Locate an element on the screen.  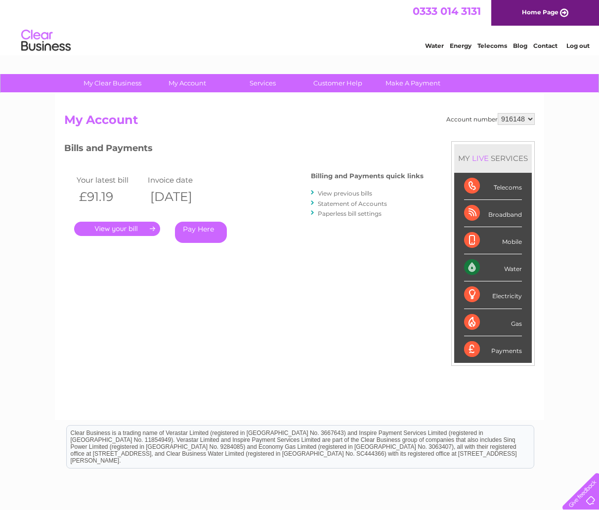
img: logo.png is located at coordinates (46, 41).